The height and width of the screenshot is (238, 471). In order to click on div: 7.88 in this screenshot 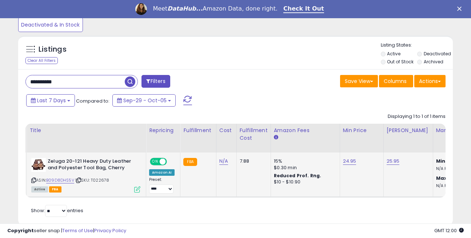, I will do `click(252, 161)`.